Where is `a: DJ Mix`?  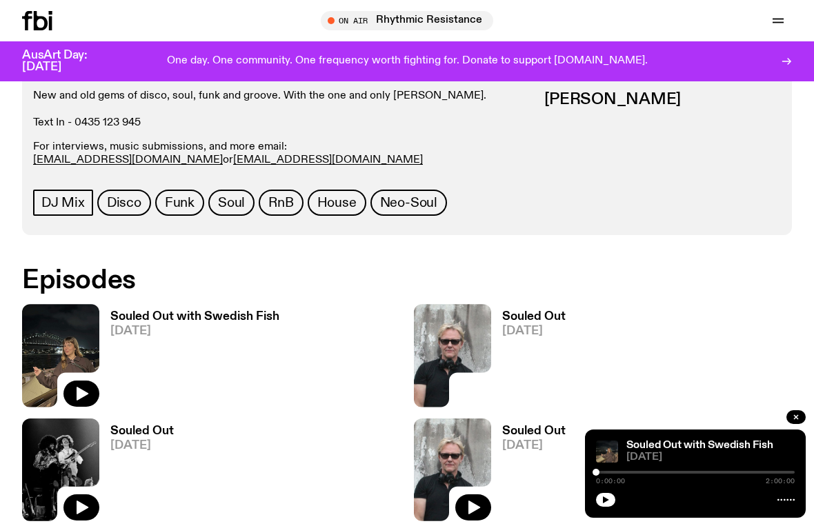
a: DJ Mix is located at coordinates (63, 203).